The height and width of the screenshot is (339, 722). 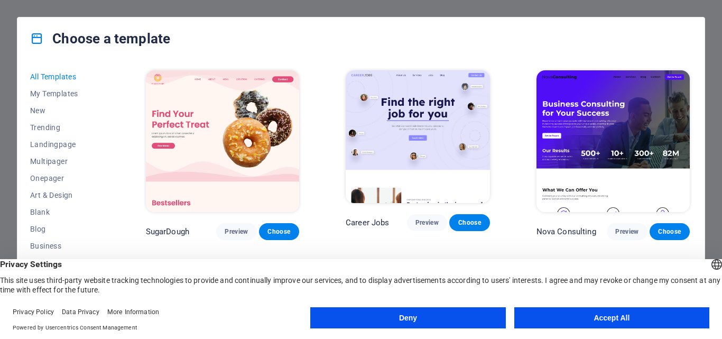 What do you see at coordinates (223, 141) in the screenshot?
I see `img: SugarDough` at bounding box center [223, 141].